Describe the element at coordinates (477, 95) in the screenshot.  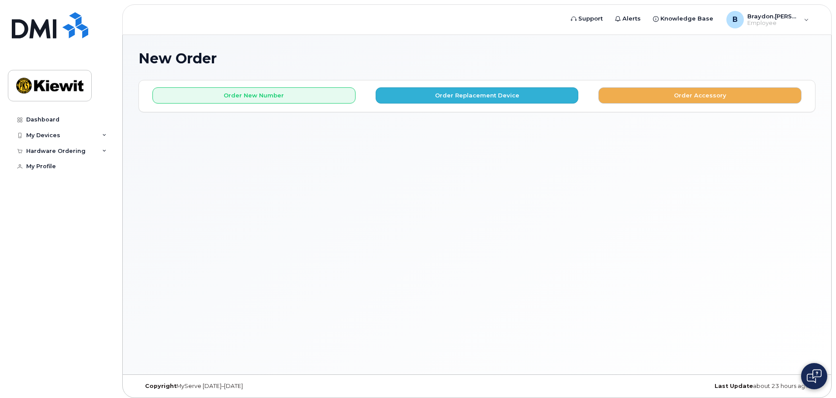
I see `button: Order Replacement Device` at that location.